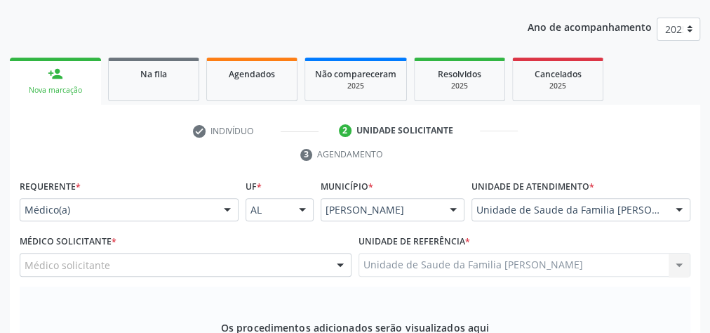 This screenshot has width=710, height=333. What do you see at coordinates (154, 74) in the screenshot?
I see `span: Na fila` at bounding box center [154, 74].